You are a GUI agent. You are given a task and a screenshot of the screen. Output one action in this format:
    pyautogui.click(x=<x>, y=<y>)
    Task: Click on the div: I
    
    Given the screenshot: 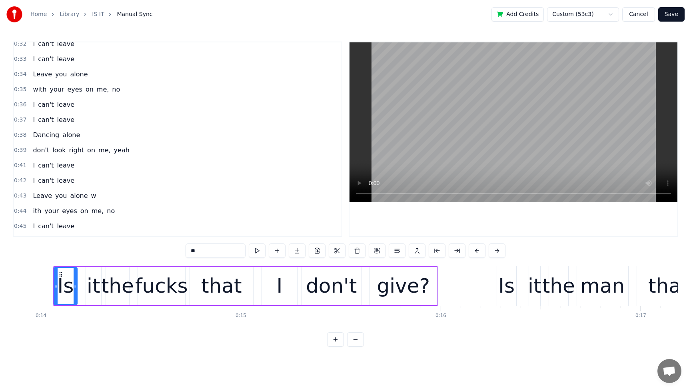 What is the action you would take?
    pyautogui.click(x=279, y=286)
    